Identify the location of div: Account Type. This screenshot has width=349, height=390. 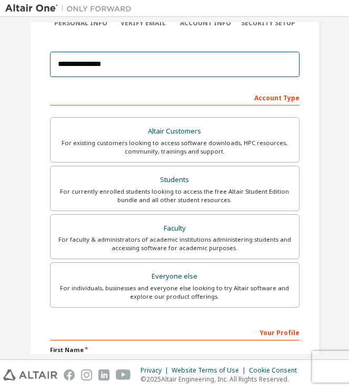
(175, 97).